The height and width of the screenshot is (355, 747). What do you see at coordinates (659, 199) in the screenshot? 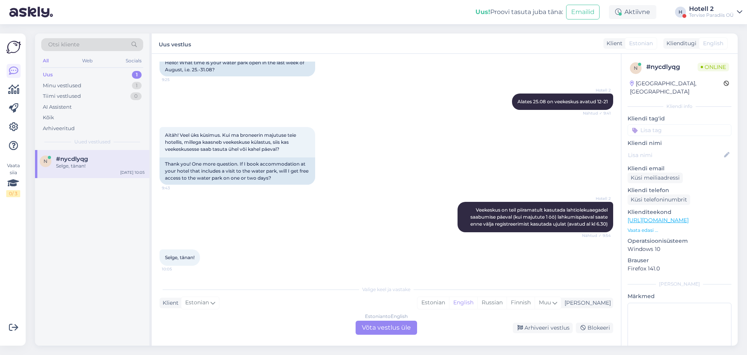
I see `div: Küsi telefoninumbrit` at bounding box center [659, 199].